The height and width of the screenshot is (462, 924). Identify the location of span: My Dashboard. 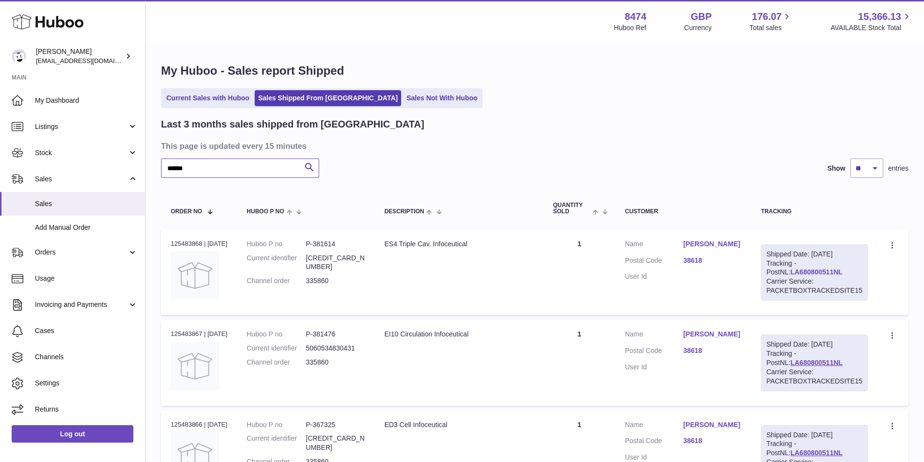
(86, 100).